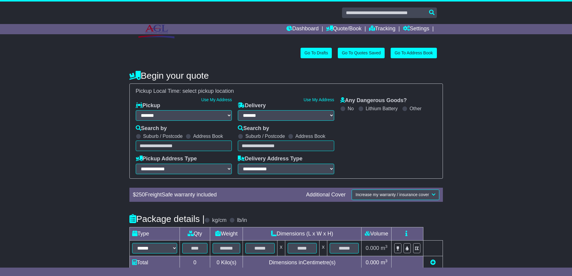 Image resolution: width=572 pixels, height=276 pixels. I want to click on label: lb/in, so click(242, 220).